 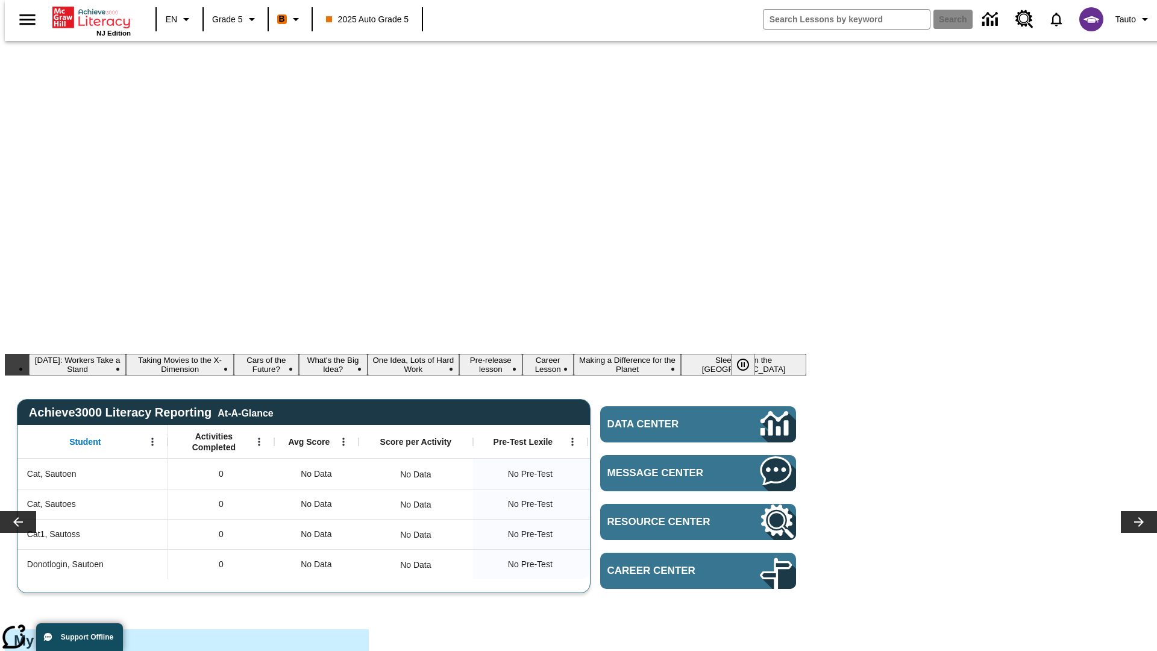 I want to click on span: Tauto, so click(x=1126, y=19).